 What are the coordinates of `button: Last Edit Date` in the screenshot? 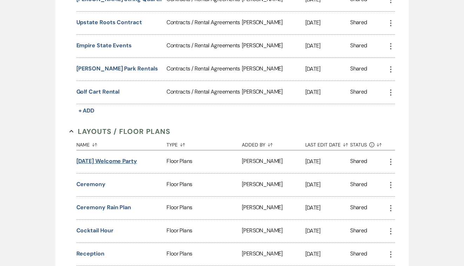 It's located at (328, 143).